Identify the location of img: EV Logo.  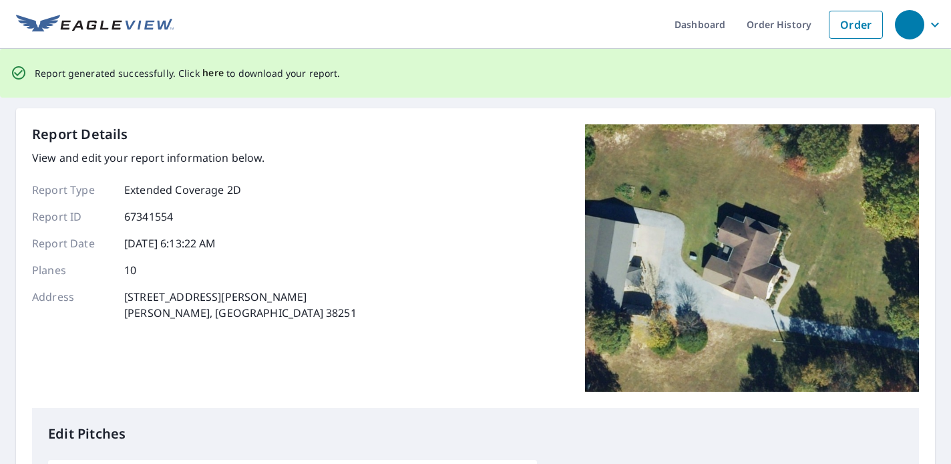
(95, 25).